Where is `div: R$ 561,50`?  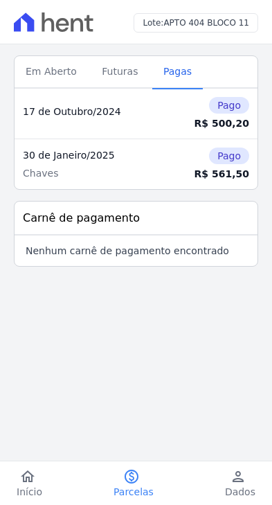 div: R$ 561,50 is located at coordinates (211, 174).